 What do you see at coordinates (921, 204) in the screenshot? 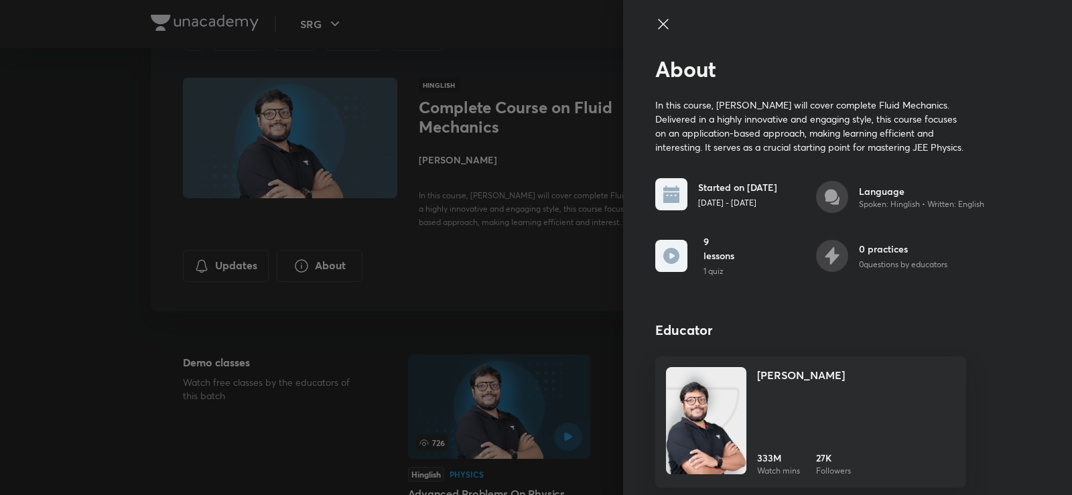
I see `p: Spoken: Hinglish • Written: English` at bounding box center [921, 204].